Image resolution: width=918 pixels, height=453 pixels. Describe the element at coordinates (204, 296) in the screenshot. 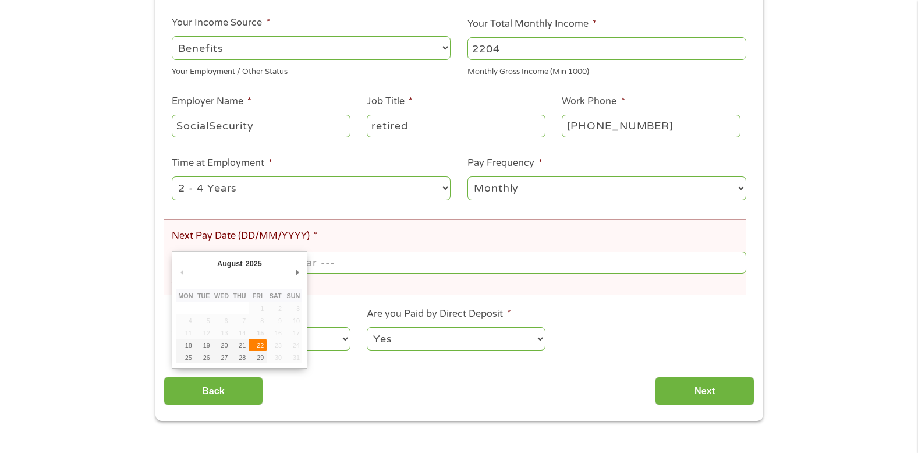

I see `abbr: Tuesday` at that location.